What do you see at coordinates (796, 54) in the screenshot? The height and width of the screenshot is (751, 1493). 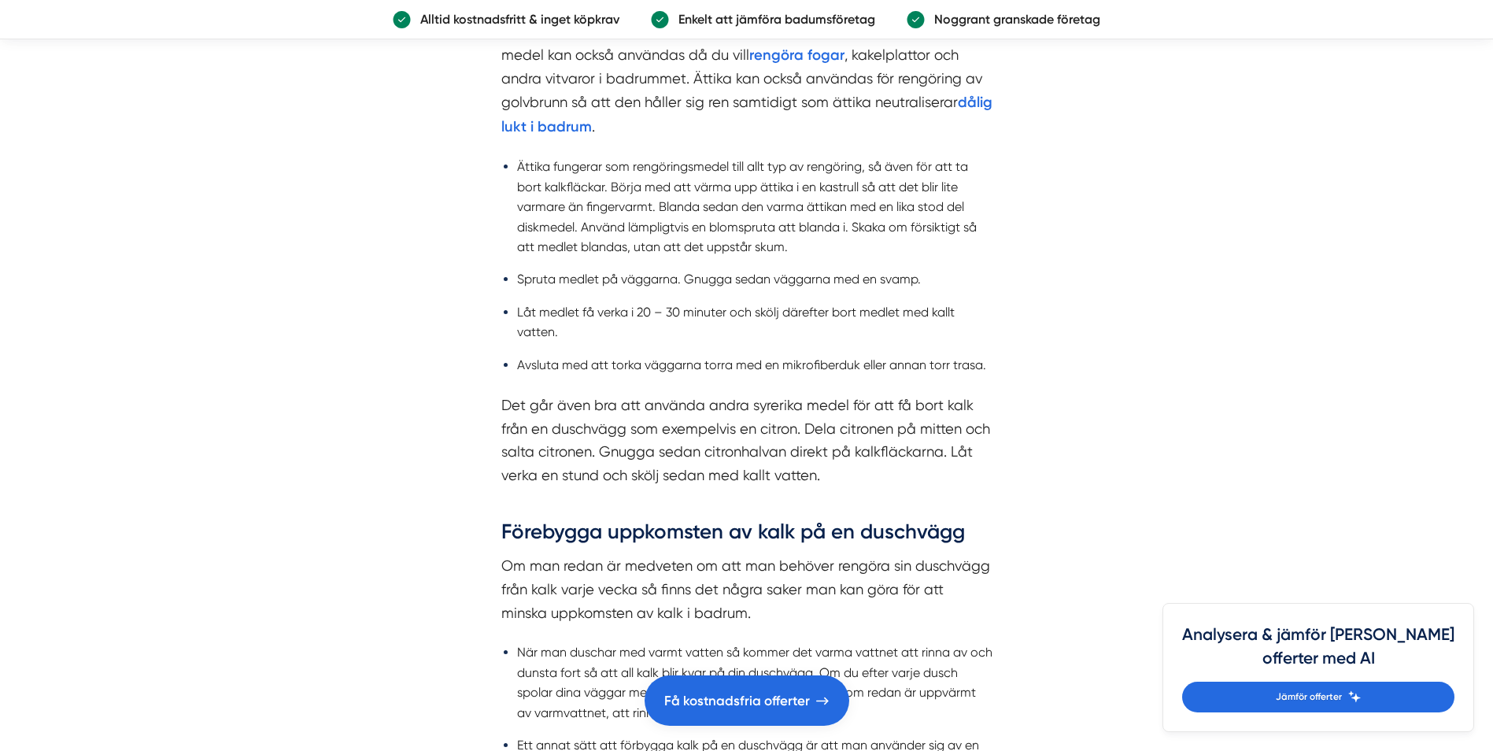 I see `a: rengöra fogar` at bounding box center [796, 54].